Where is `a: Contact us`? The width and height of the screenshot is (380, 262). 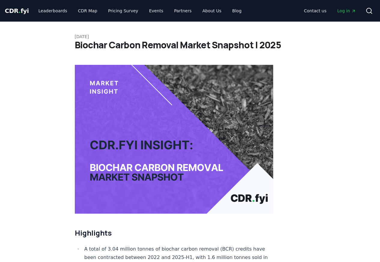 a: Contact us is located at coordinates (315, 11).